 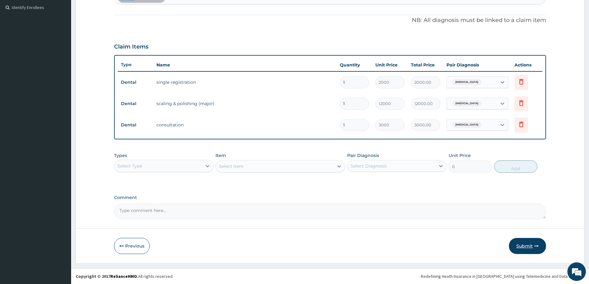 I want to click on div: Minimize live chat window, so click(x=109, y=11).